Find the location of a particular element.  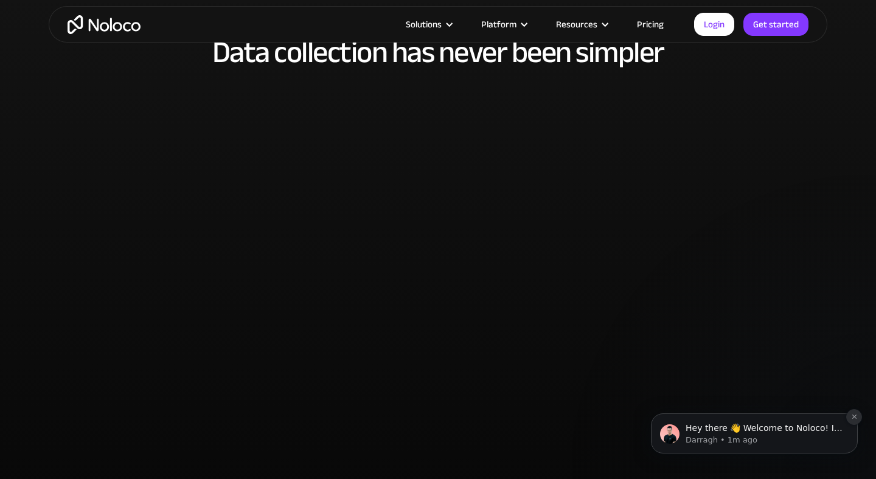

div: message notification from Darragh, 1m ago. Hey there 👋 Welcome to Noloco! If you have any questio... is located at coordinates (122, 102).